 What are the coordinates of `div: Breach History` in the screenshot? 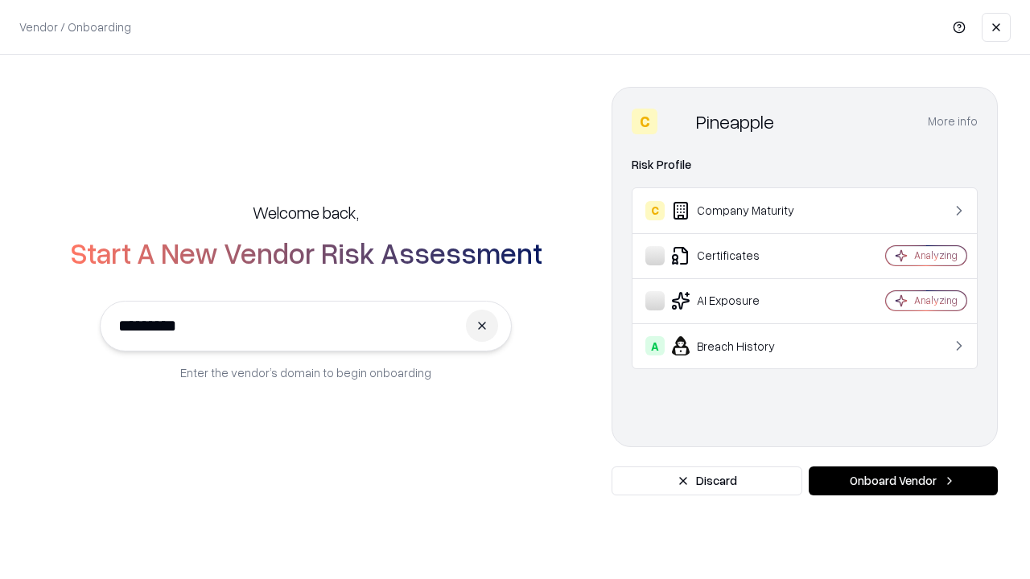 It's located at (741, 346).